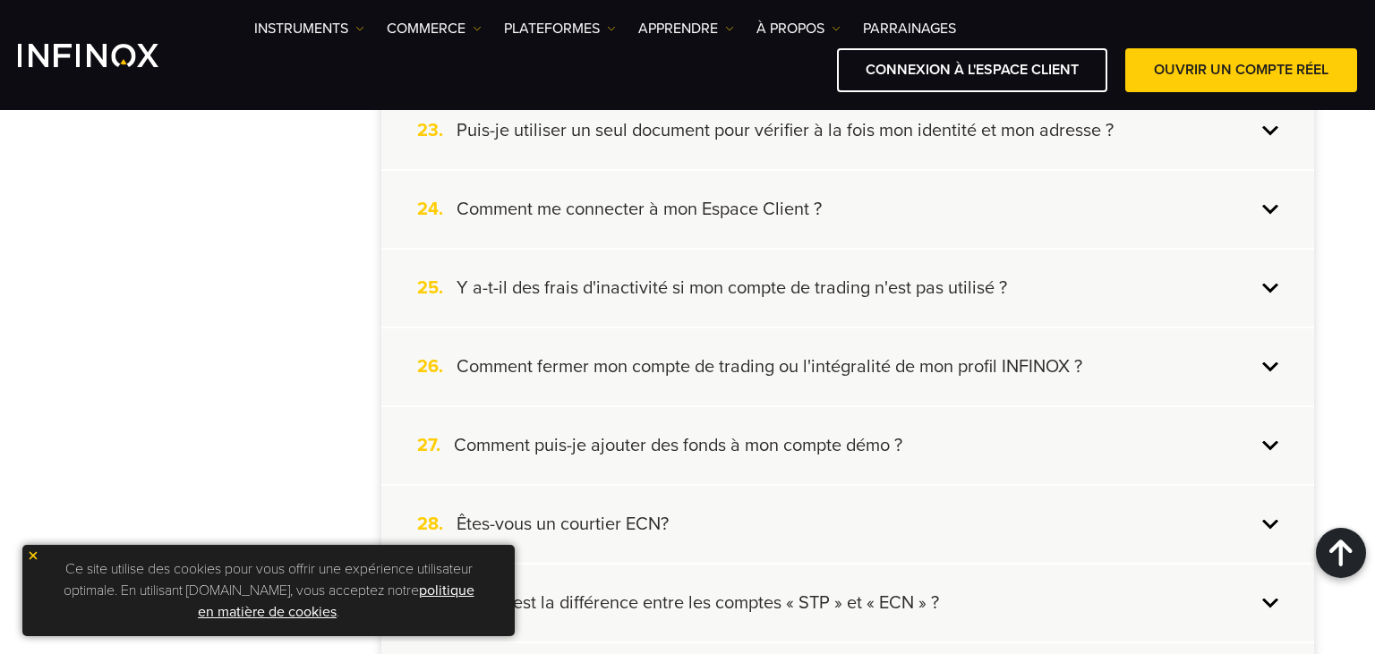 This screenshot has height=654, width=1375. What do you see at coordinates (109, 55) in the screenshot?
I see `a: INFINOX Logo` at bounding box center [109, 55].